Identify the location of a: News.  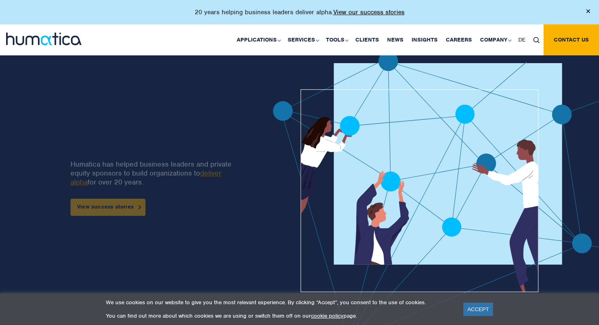
(395, 40).